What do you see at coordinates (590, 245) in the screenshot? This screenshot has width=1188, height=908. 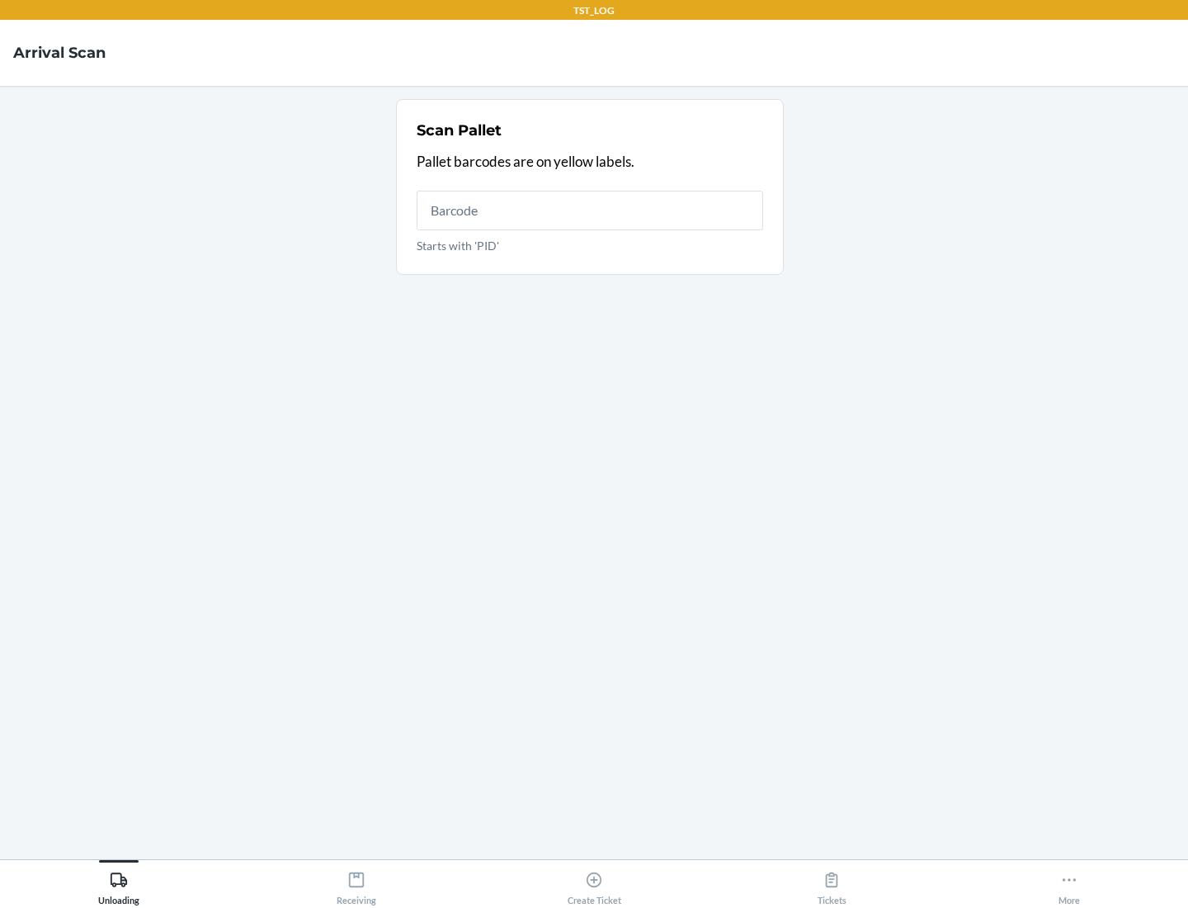 I see `p: Starts with 'PID'` at bounding box center [590, 245].